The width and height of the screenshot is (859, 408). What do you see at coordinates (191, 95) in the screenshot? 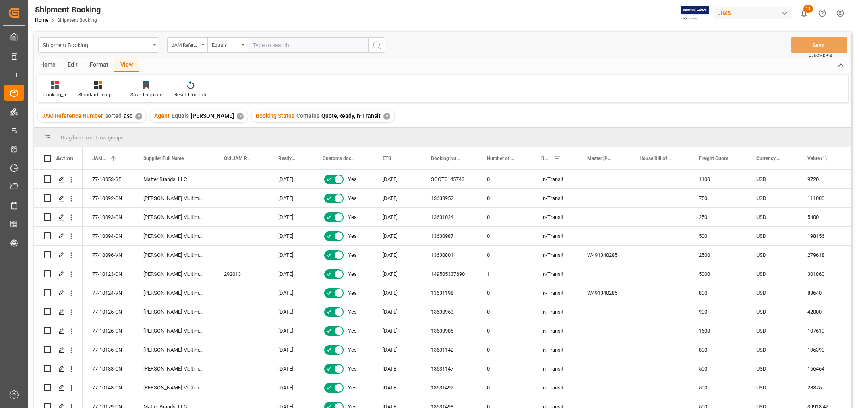
I see `div: Reset Template` at bounding box center [191, 95].